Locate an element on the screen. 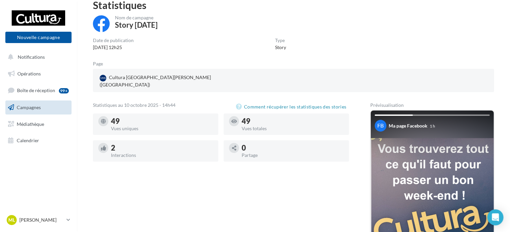  span: Calendrier is located at coordinates (28, 140).